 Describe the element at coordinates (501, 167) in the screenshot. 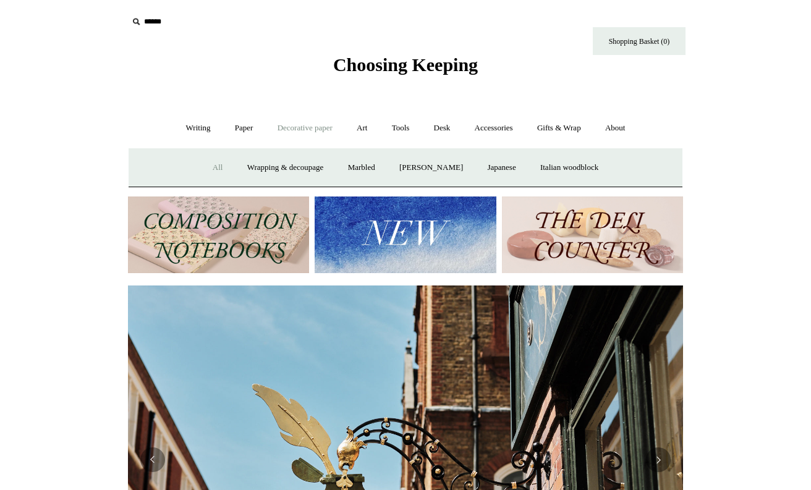

I see `a: Japanese` at that location.